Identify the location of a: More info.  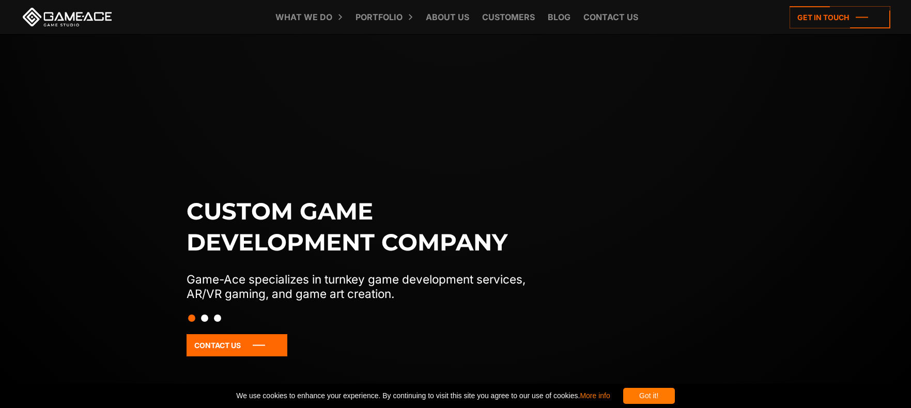
(595, 396).